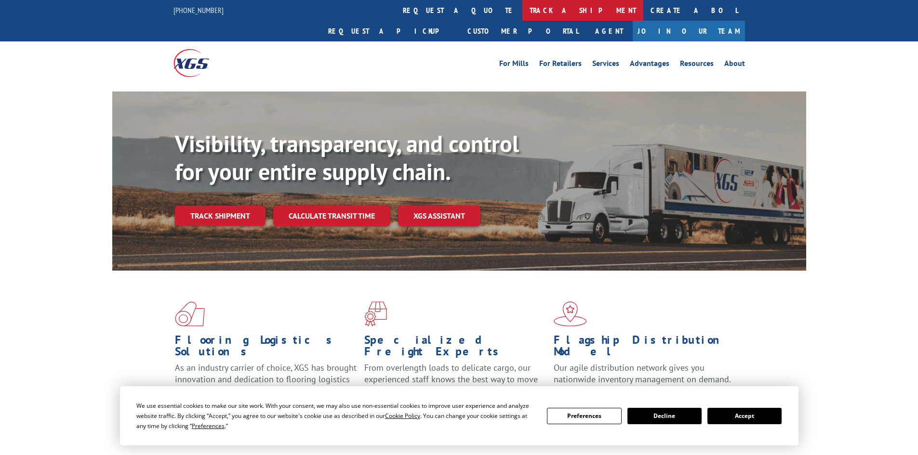  Describe the element at coordinates (561, 65) in the screenshot. I see `a: For Retailers` at that location.